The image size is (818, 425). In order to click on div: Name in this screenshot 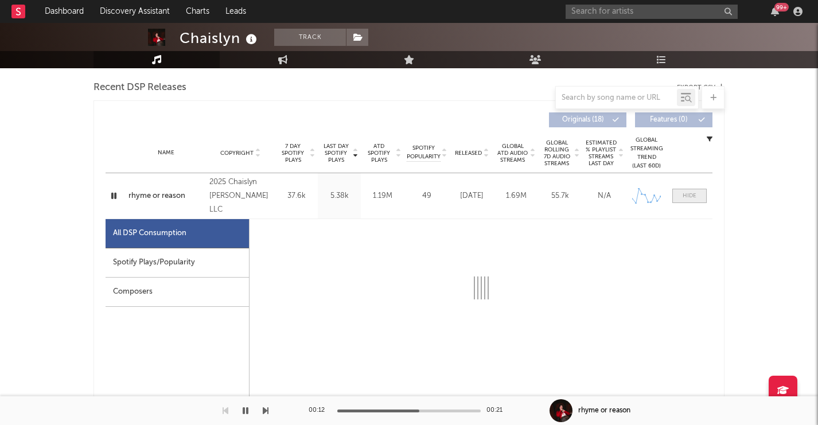, I will do `click(166, 153)`.